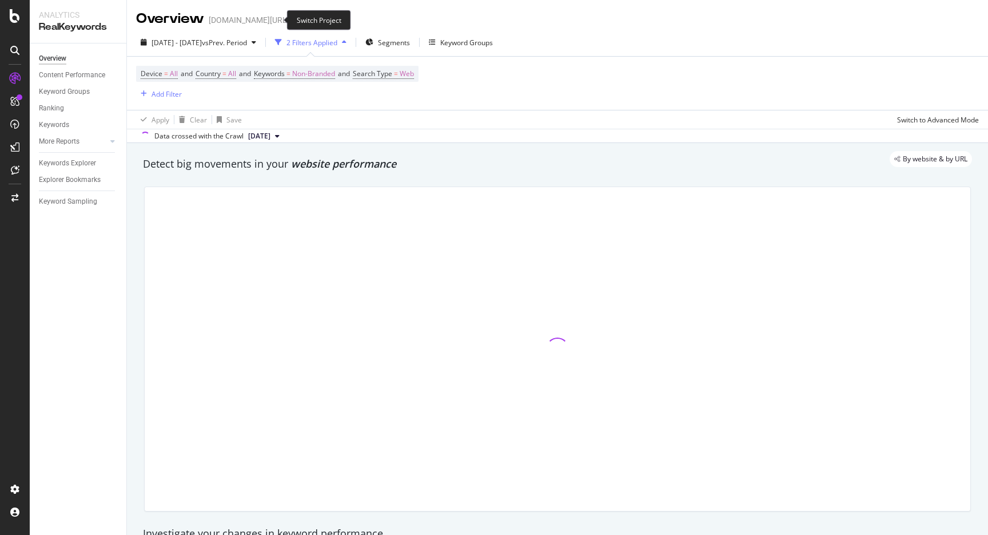 Image resolution: width=988 pixels, height=535 pixels. I want to click on button: Clear, so click(190, 120).